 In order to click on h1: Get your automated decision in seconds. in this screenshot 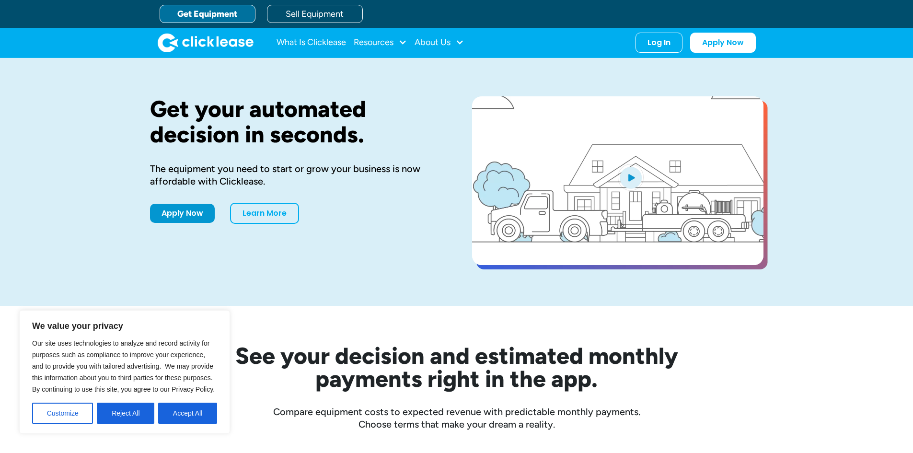, I will do `click(296, 122)`.